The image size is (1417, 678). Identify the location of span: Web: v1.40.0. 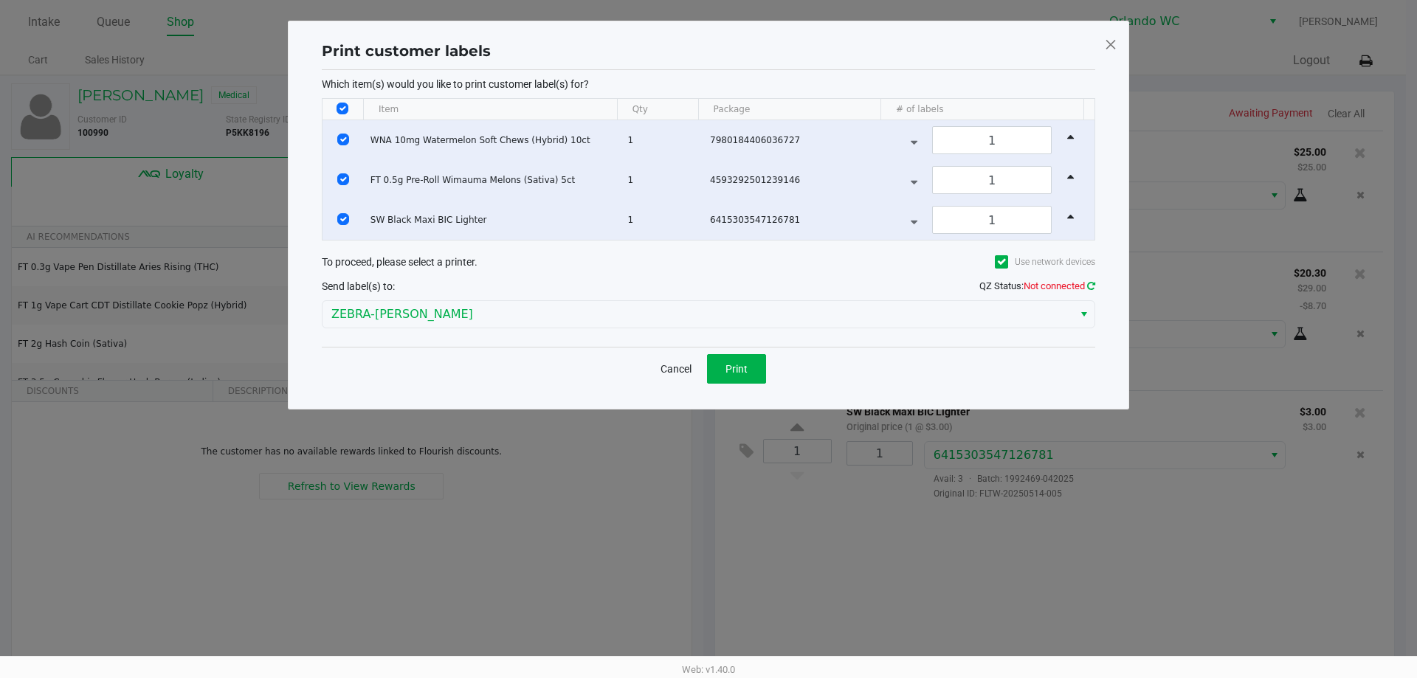
(708, 669).